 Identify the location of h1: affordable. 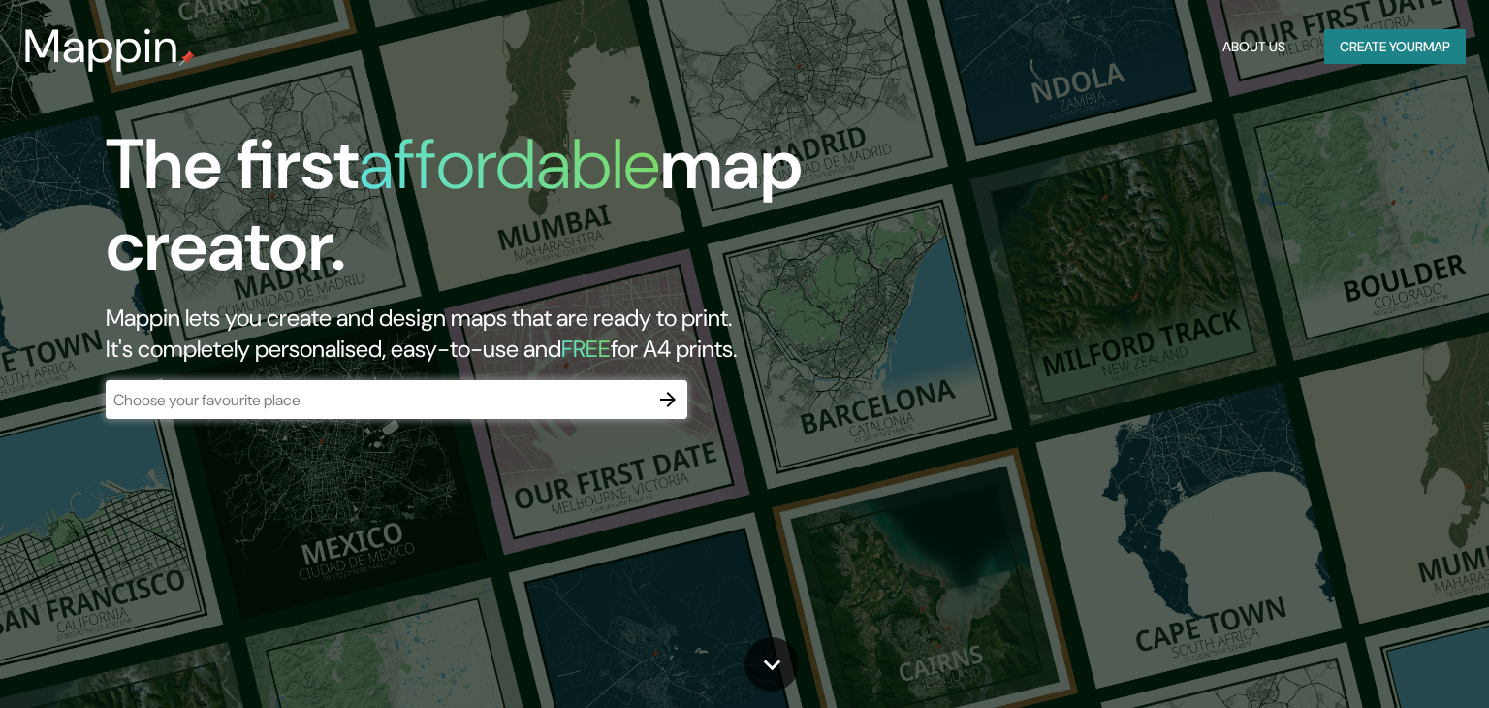
(509, 164).